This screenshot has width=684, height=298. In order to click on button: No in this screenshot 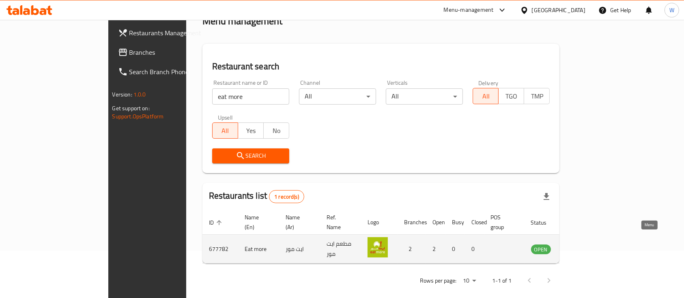, I will do `click(276, 131)`.